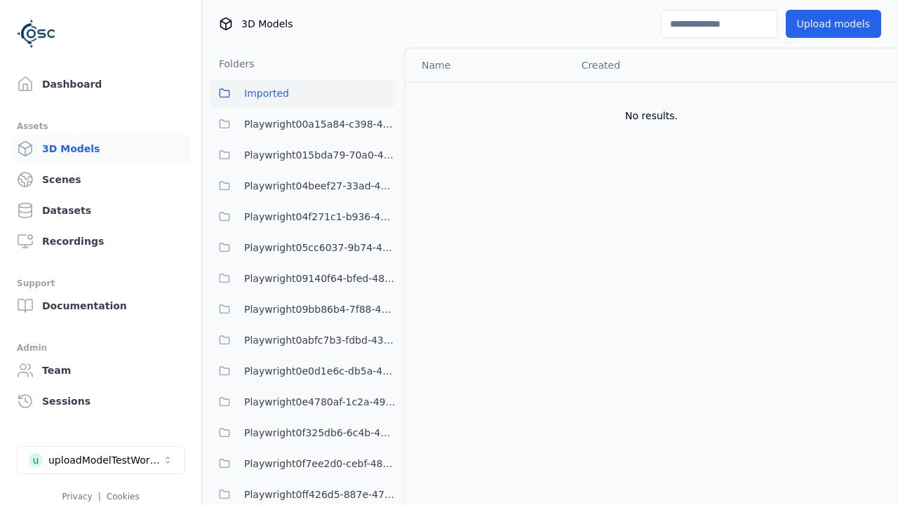 This screenshot has width=898, height=505. Describe the element at coordinates (303, 186) in the screenshot. I see `button: Playwright04beef27-33ad-4b39-a7ba-e3ff045e7193` at that location.